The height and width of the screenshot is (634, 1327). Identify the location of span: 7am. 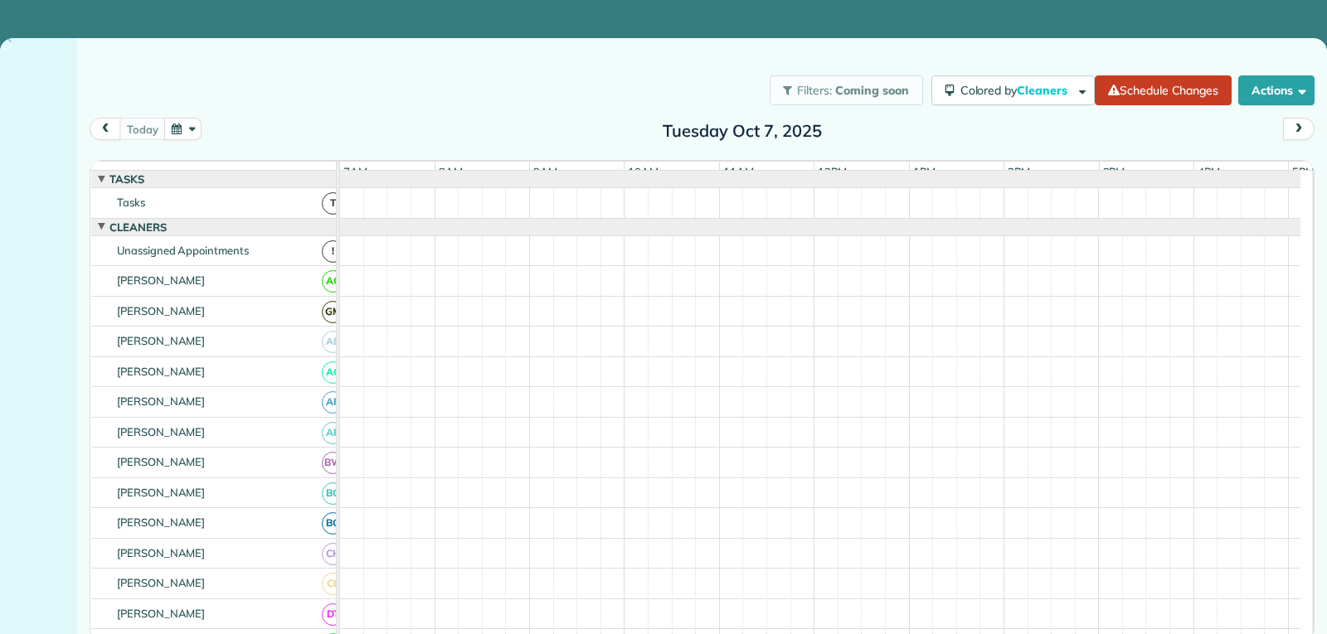
(355, 172).